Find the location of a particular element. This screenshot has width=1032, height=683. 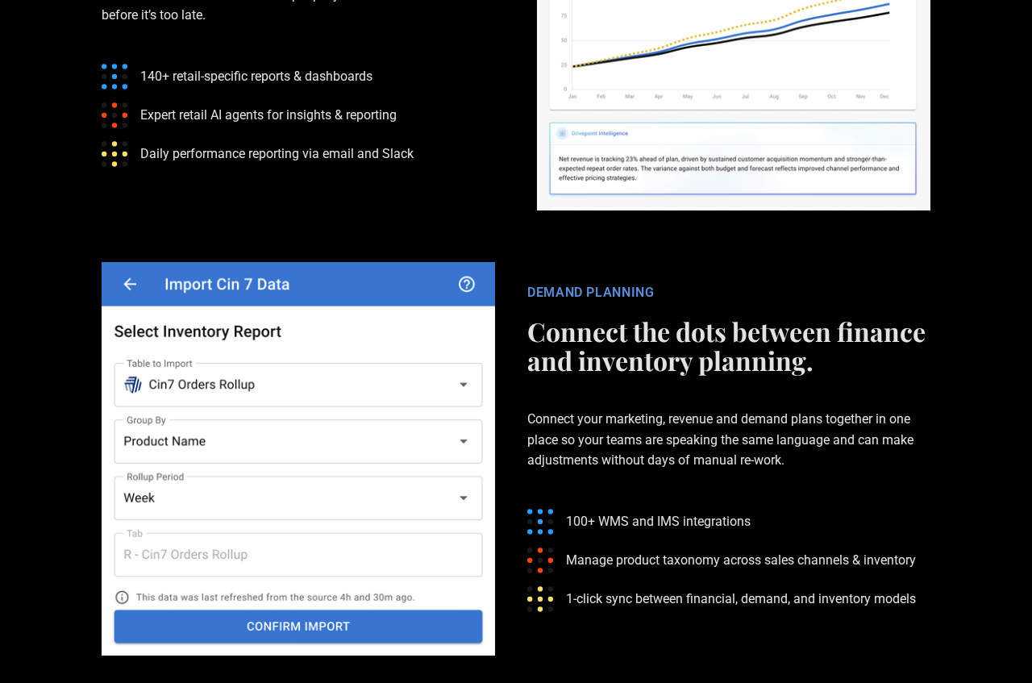

p: 100+ WMS and IMS integrations is located at coordinates (658, 521).